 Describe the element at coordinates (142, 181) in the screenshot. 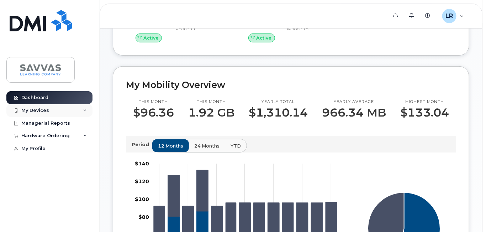

I see `tspan: $120` at that location.